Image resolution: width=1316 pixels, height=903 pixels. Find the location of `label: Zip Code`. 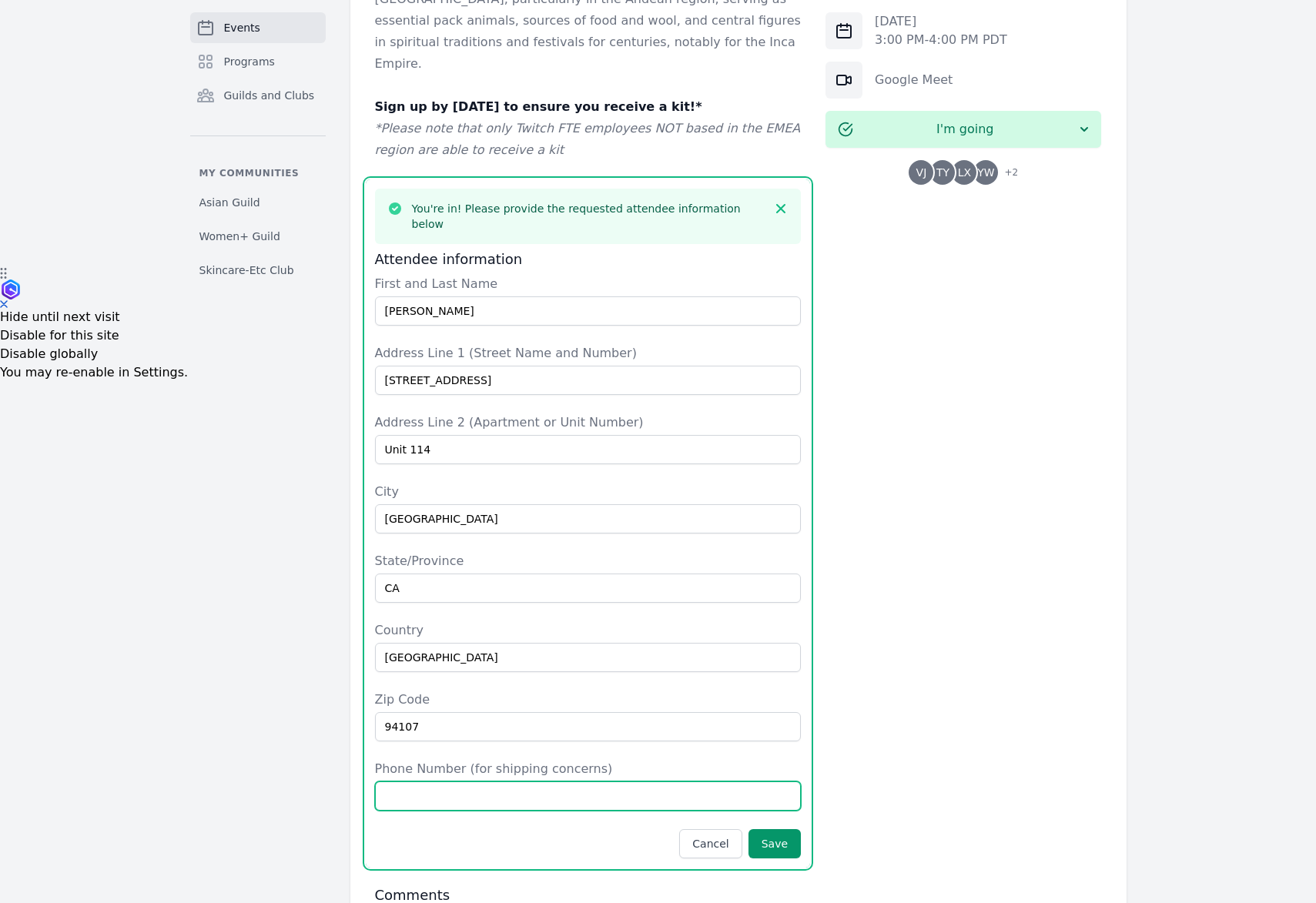

label: Zip Code is located at coordinates (588, 699).